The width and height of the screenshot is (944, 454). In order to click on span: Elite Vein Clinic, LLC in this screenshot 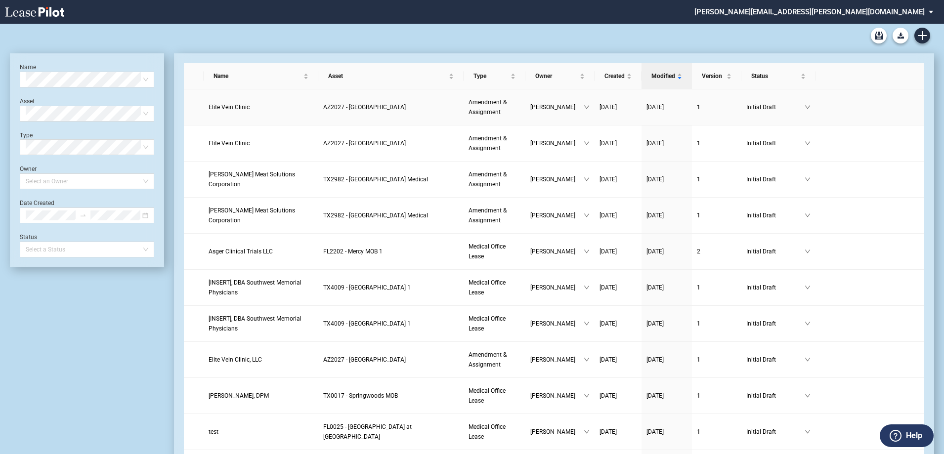, I will do `click(235, 360)`.